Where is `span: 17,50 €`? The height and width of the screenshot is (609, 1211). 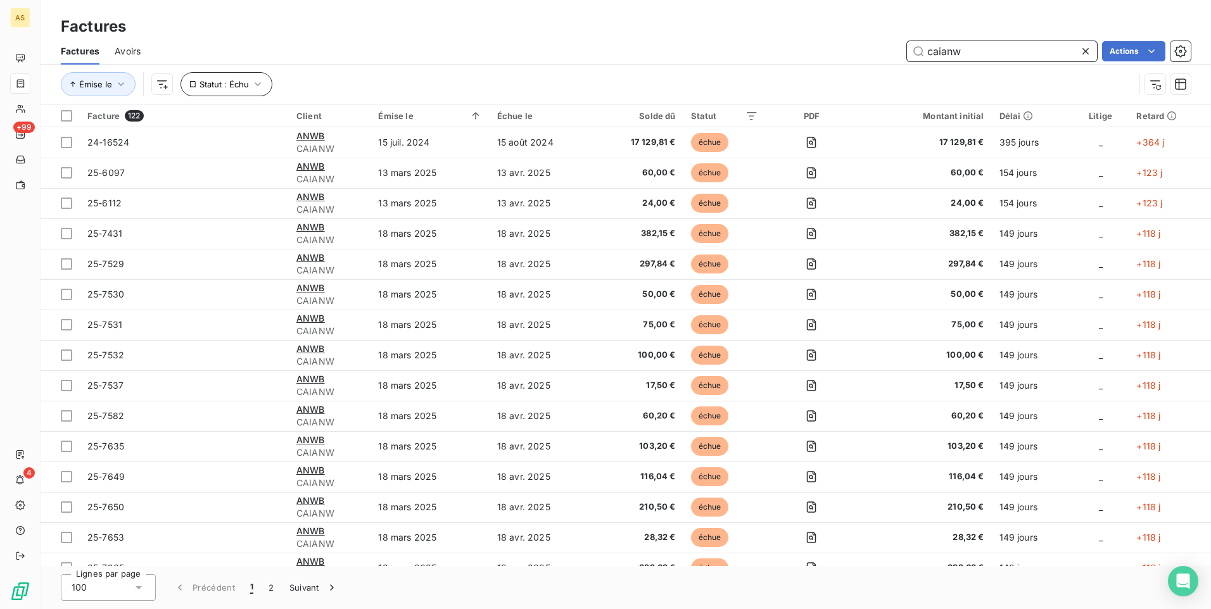 span: 17,50 € is located at coordinates (924, 386).